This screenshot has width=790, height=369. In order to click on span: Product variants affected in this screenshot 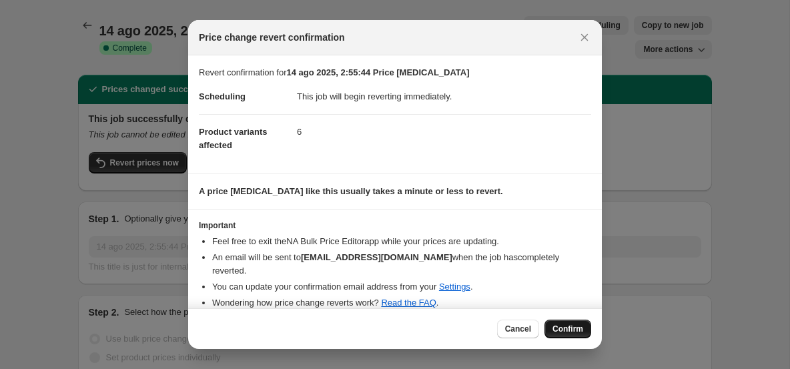, I will do `click(233, 138)`.